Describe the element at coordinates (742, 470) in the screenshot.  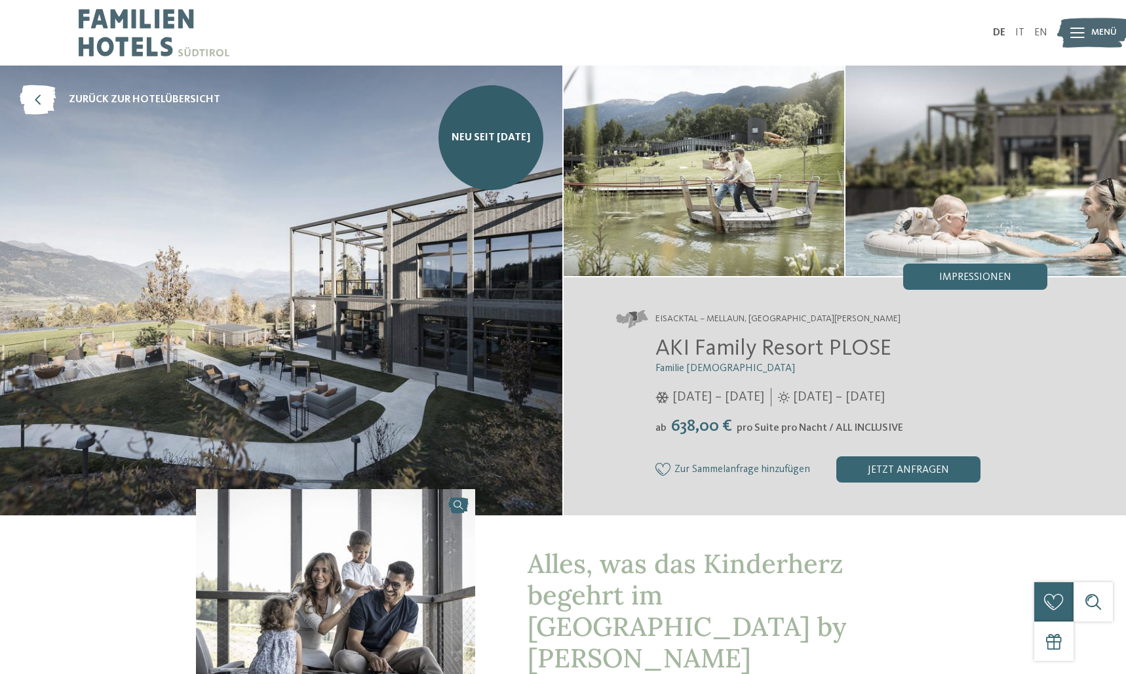
I see `span: Zur Sammelanfrage hinzufügen` at that location.